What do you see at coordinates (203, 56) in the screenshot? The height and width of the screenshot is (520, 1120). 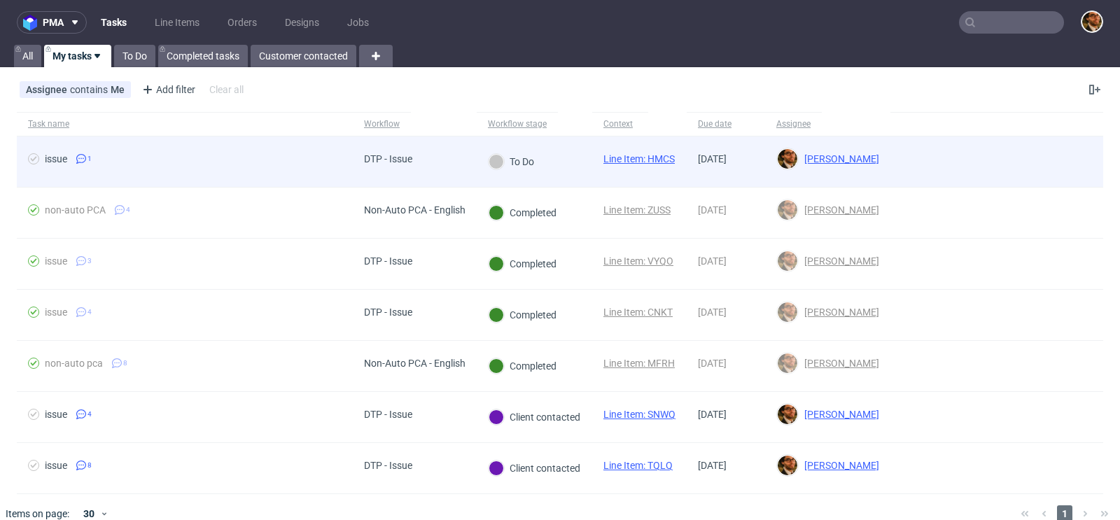 I see `a: Completed tasks` at bounding box center [203, 56].